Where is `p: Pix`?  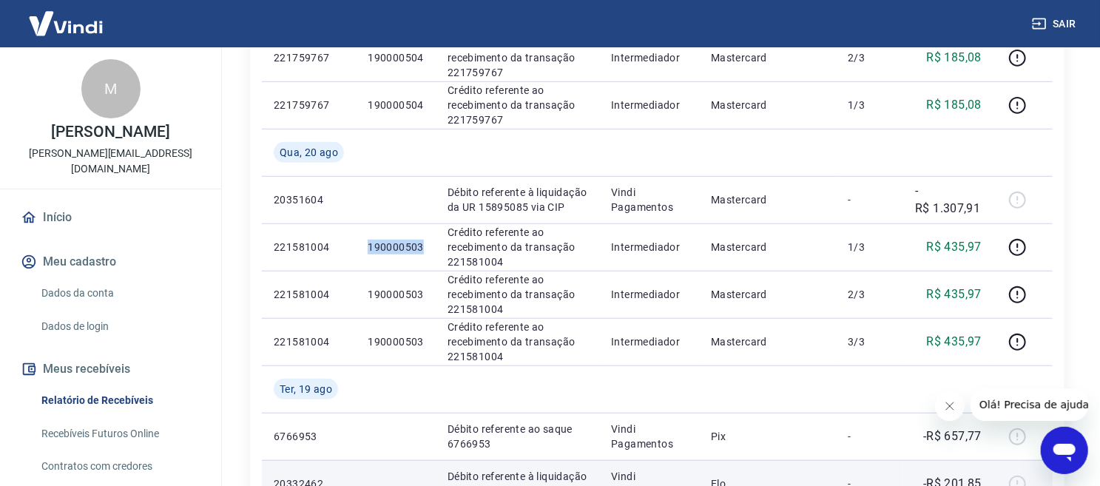
p: Pix is located at coordinates (767, 436).